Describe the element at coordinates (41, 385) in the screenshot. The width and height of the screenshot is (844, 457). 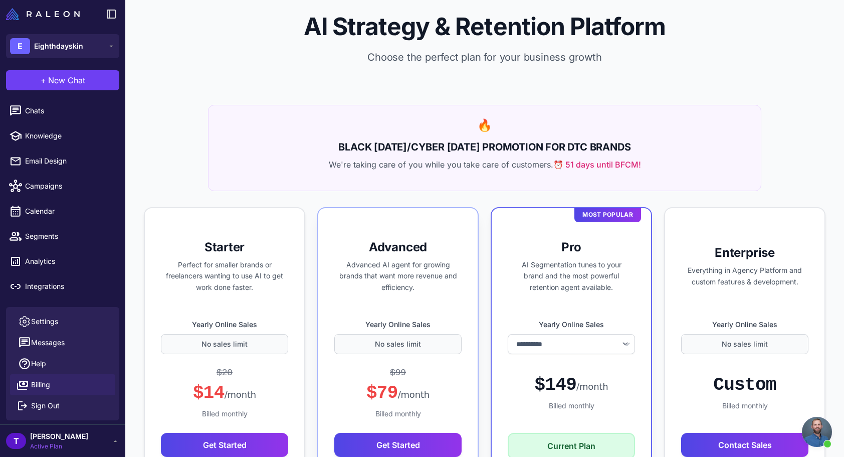
I see `span: Billing` at that location.